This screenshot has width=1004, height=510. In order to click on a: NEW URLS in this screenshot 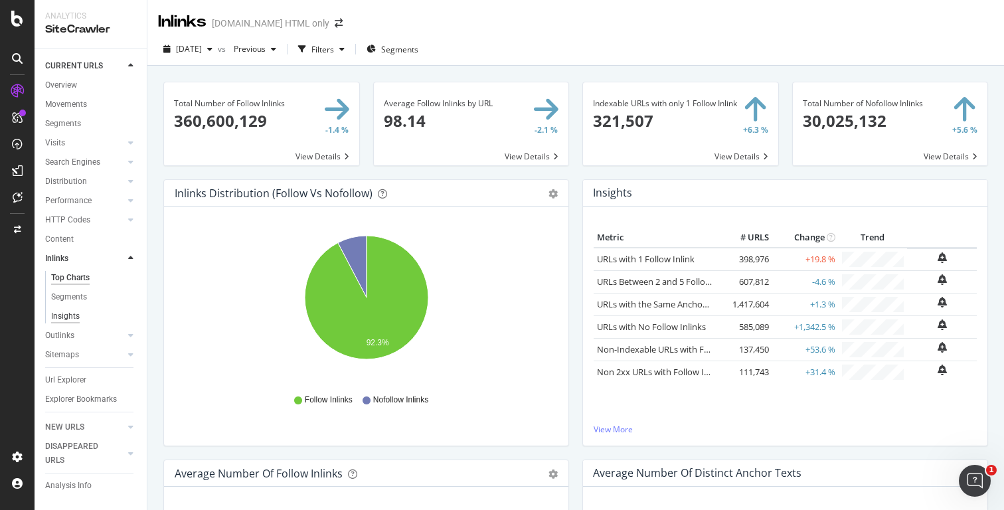, I will do `click(84, 427)`.